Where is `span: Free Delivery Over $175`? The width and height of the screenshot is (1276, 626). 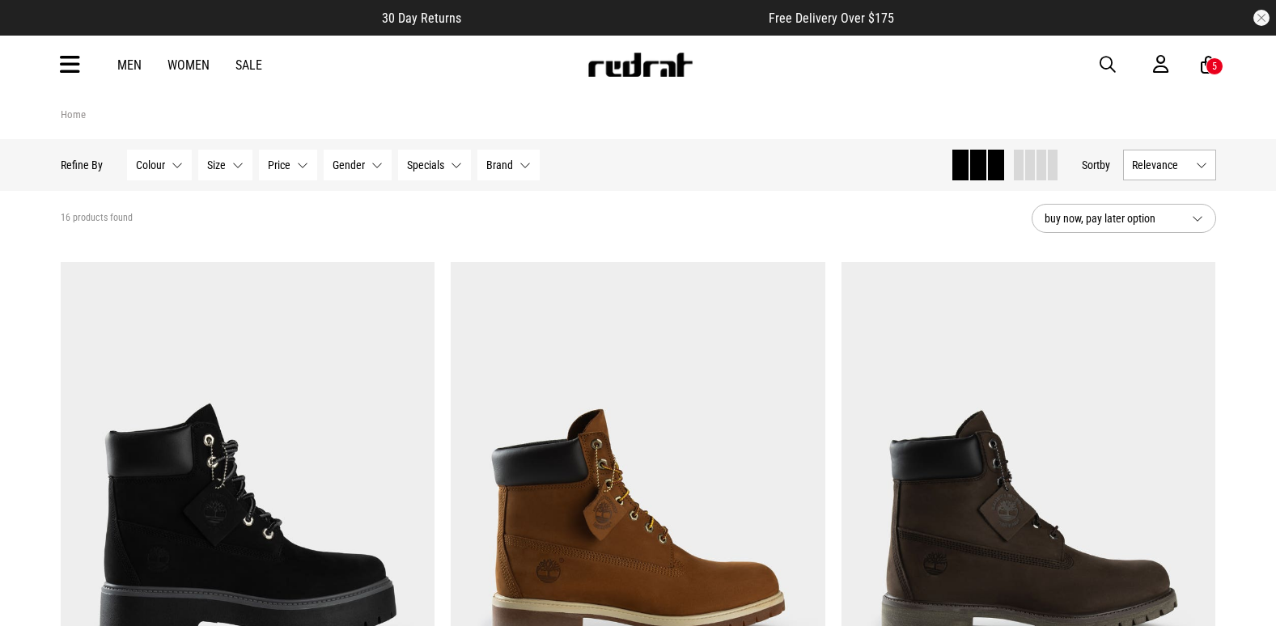
span: Free Delivery Over $175 is located at coordinates (831, 18).